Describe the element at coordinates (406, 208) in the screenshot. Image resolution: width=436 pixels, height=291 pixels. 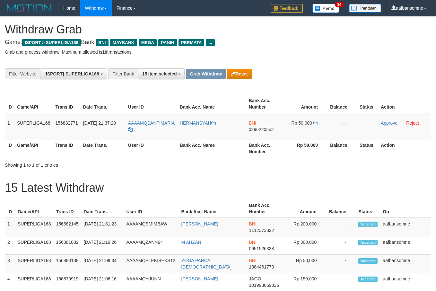
I see `th: Op` at that location.